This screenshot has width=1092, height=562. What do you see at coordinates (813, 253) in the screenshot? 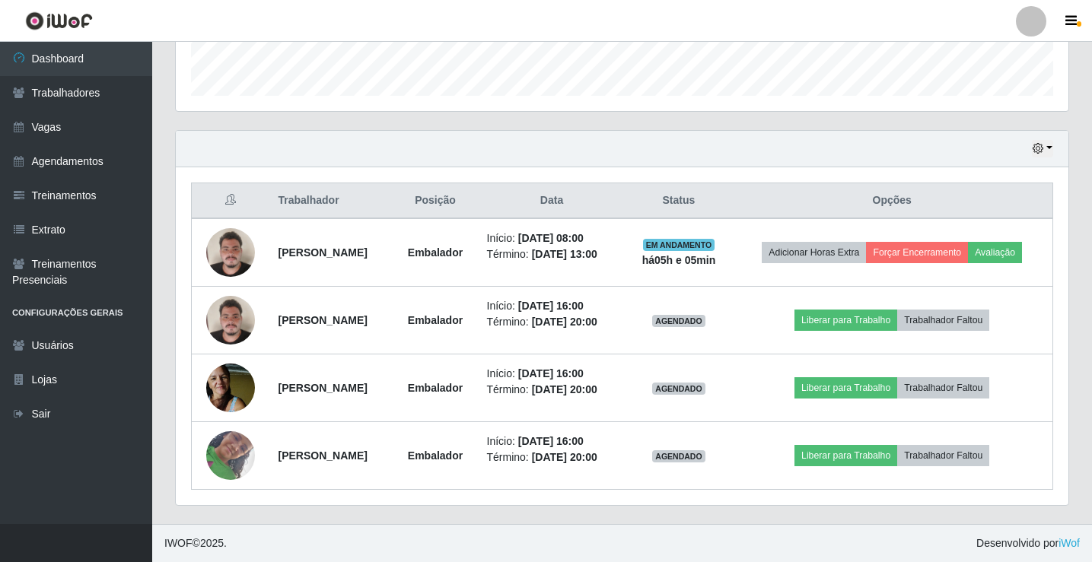
I see `button: Adicionar Horas Extra` at bounding box center [813, 253].